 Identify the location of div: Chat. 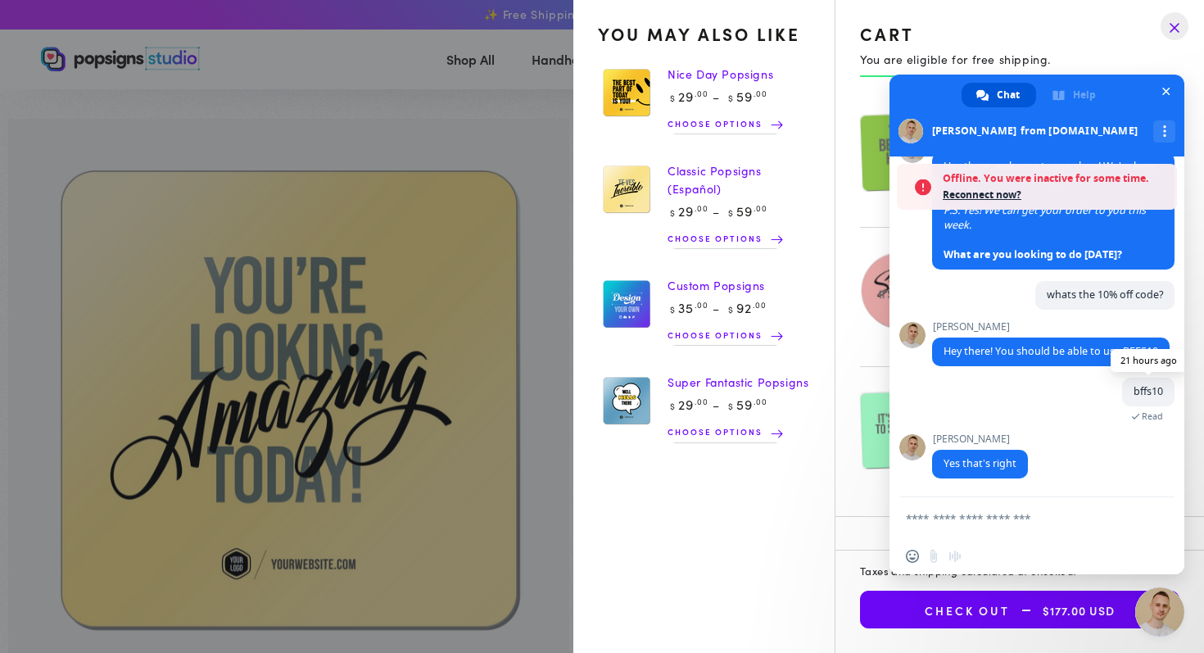
(998, 95).